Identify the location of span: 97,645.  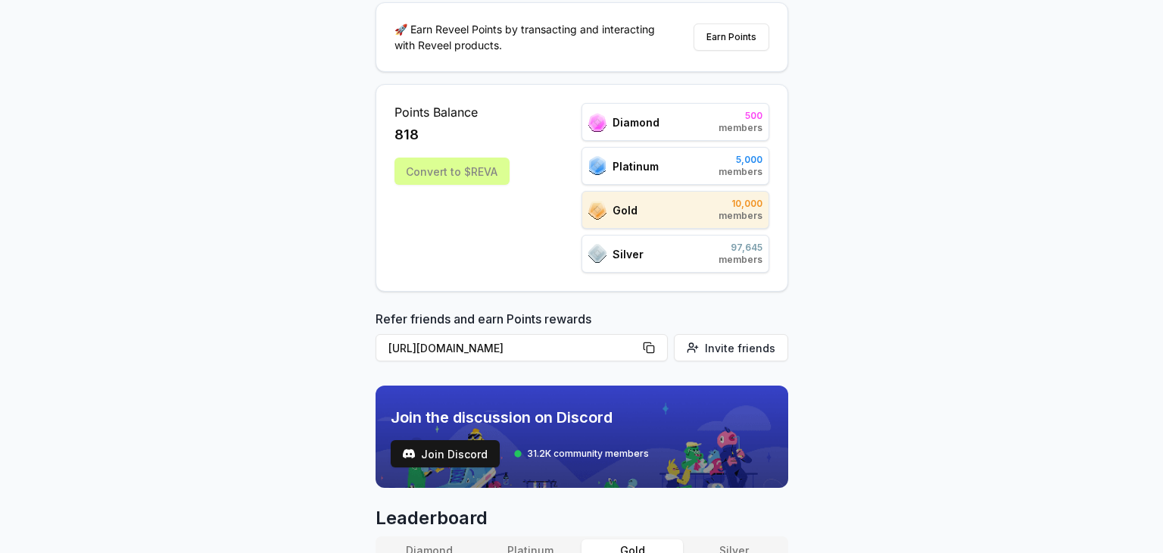
(741, 248).